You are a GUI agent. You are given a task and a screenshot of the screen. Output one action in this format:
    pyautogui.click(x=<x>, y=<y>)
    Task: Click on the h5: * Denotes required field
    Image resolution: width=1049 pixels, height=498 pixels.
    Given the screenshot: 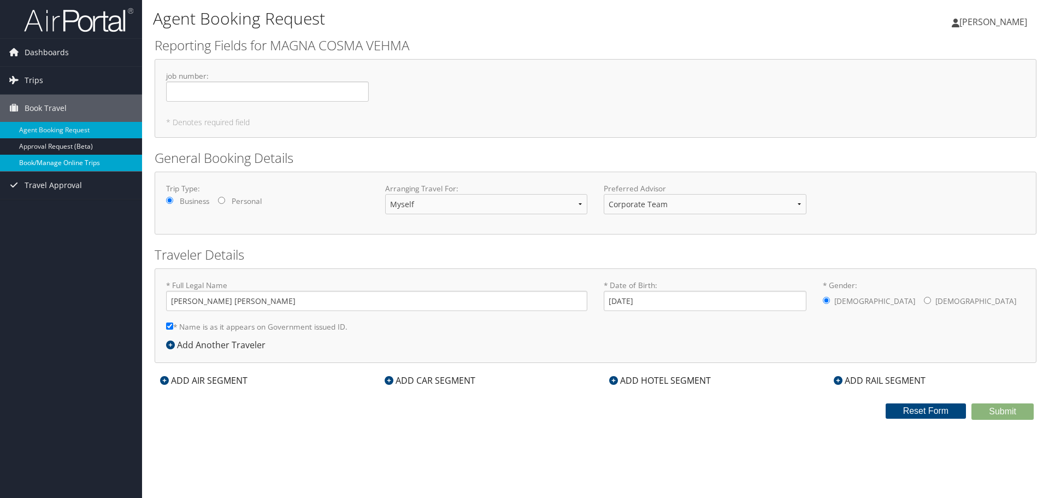 What is the action you would take?
    pyautogui.click(x=596, y=122)
    